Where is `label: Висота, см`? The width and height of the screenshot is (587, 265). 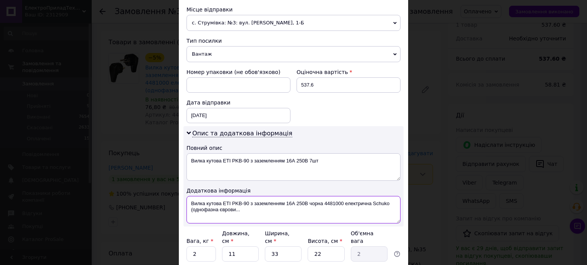 label: Висота, см is located at coordinates (325, 241).